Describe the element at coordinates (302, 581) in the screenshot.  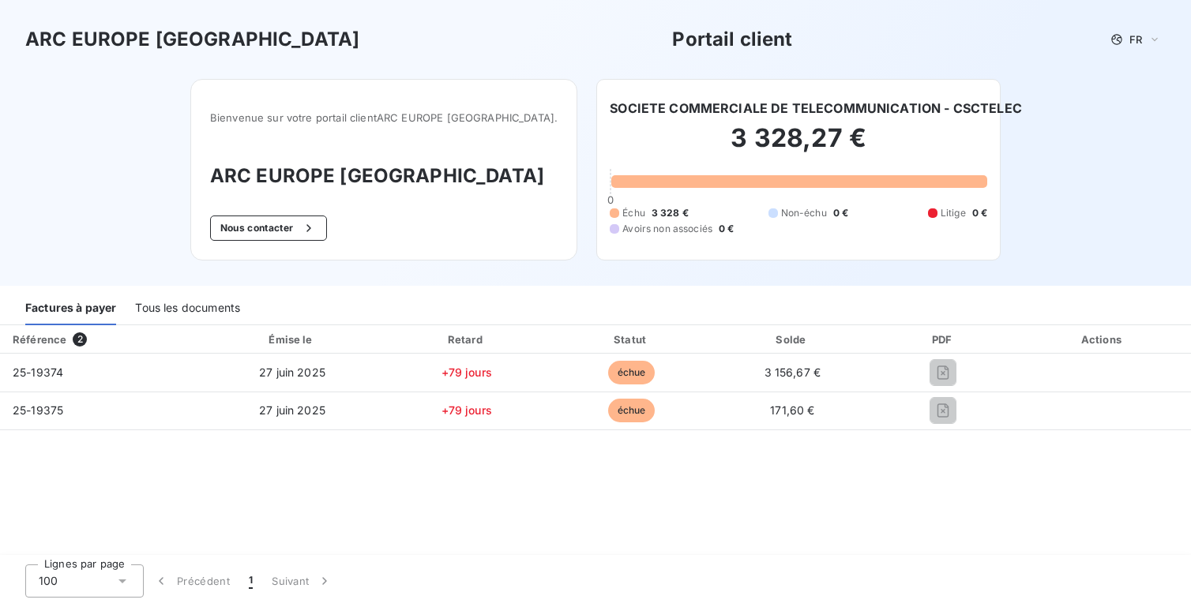
I see `button: Suivant` at that location.